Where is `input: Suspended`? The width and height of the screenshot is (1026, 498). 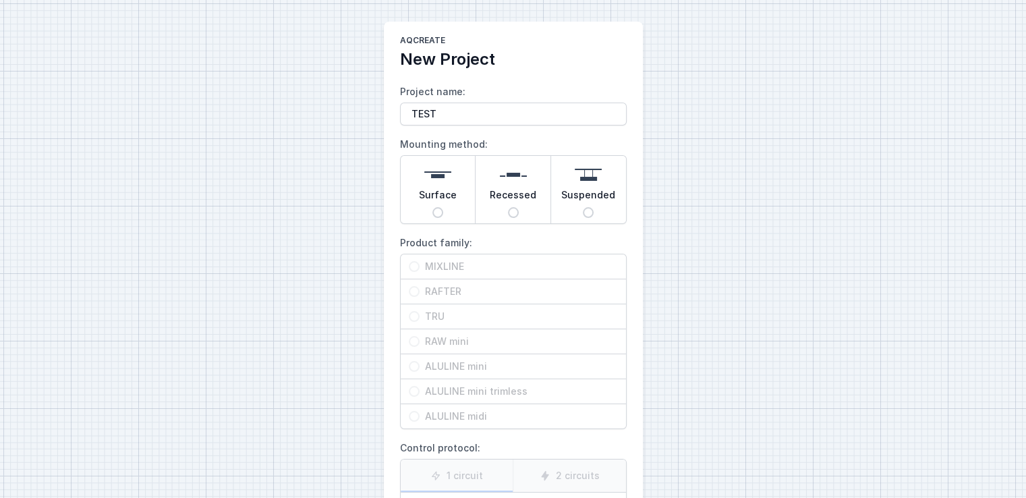 input: Suspended is located at coordinates (588, 213).